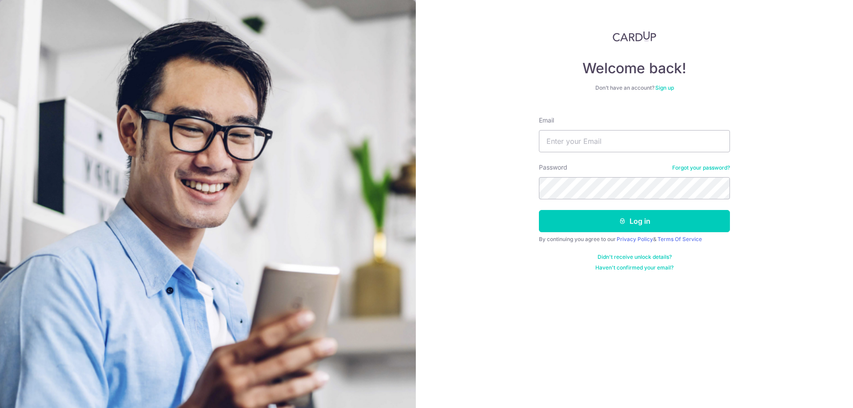 Image resolution: width=853 pixels, height=408 pixels. I want to click on a: Forgot your password?, so click(701, 168).